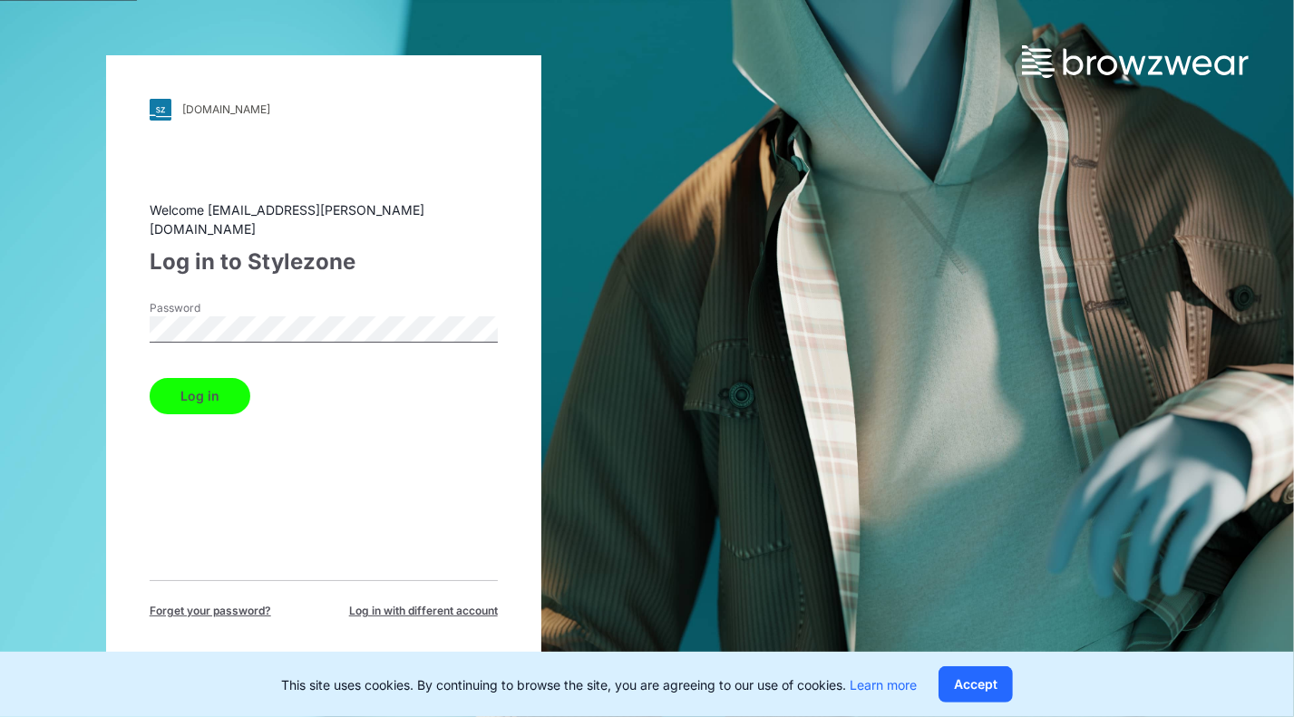 Image resolution: width=1294 pixels, height=717 pixels. What do you see at coordinates (324, 262) in the screenshot?
I see `div: Log in to Stylezone` at bounding box center [324, 262].